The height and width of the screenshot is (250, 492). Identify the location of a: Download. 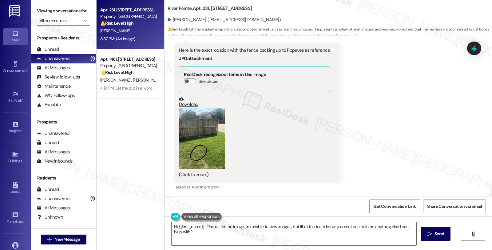
(254, 102).